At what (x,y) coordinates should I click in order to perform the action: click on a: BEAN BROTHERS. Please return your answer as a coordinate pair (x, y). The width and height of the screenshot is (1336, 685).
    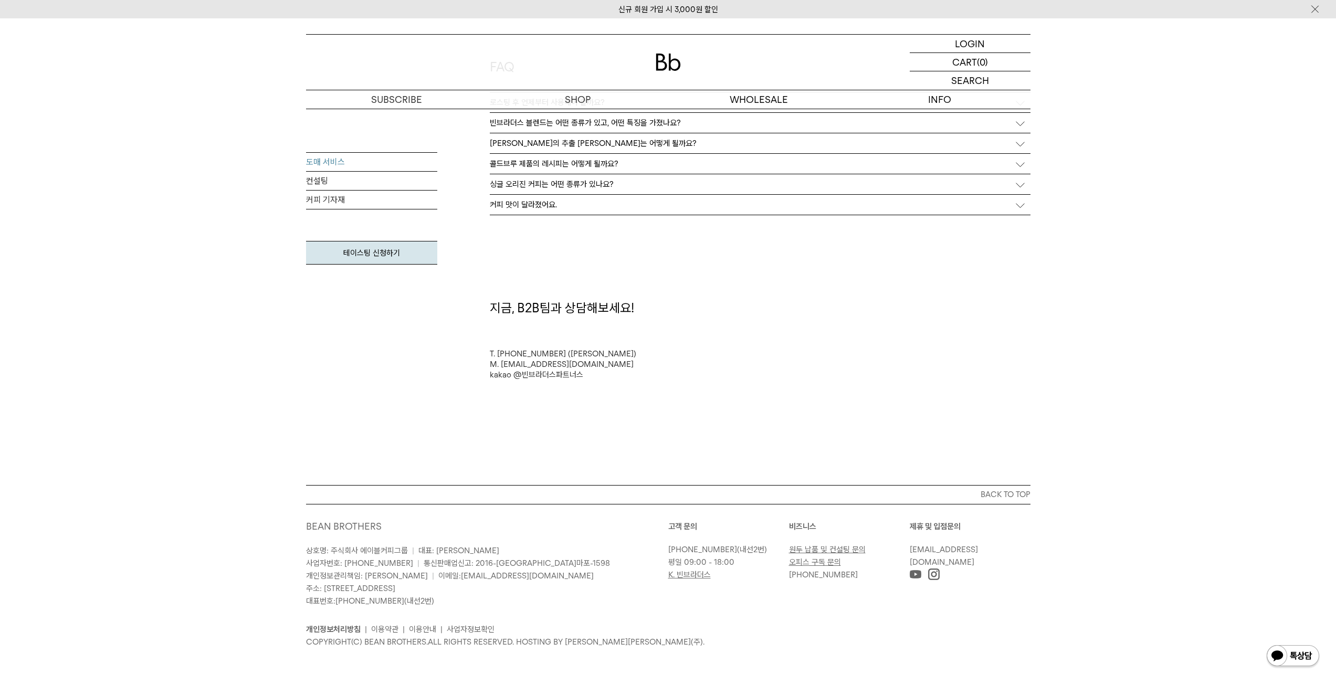
    Looking at the image, I should click on (344, 526).